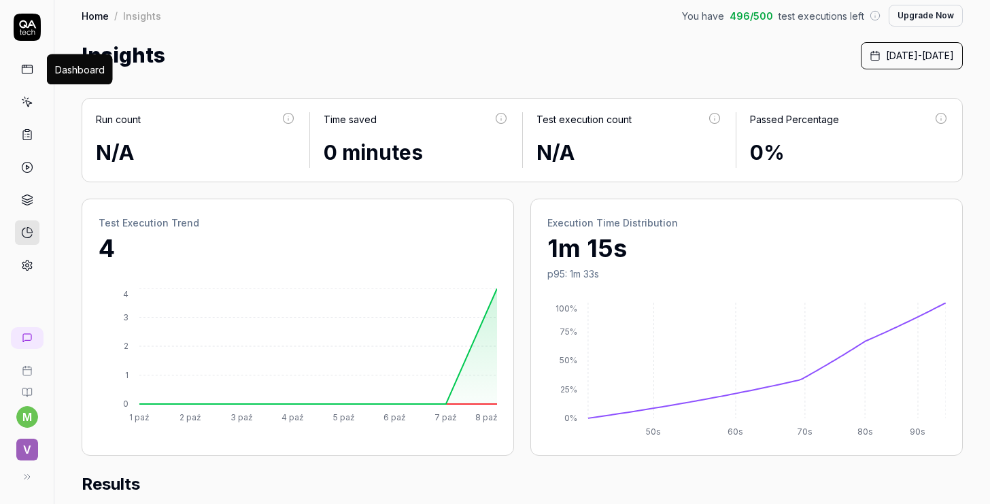  Describe the element at coordinates (123, 55) in the screenshot. I see `h1: Insights` at that location.